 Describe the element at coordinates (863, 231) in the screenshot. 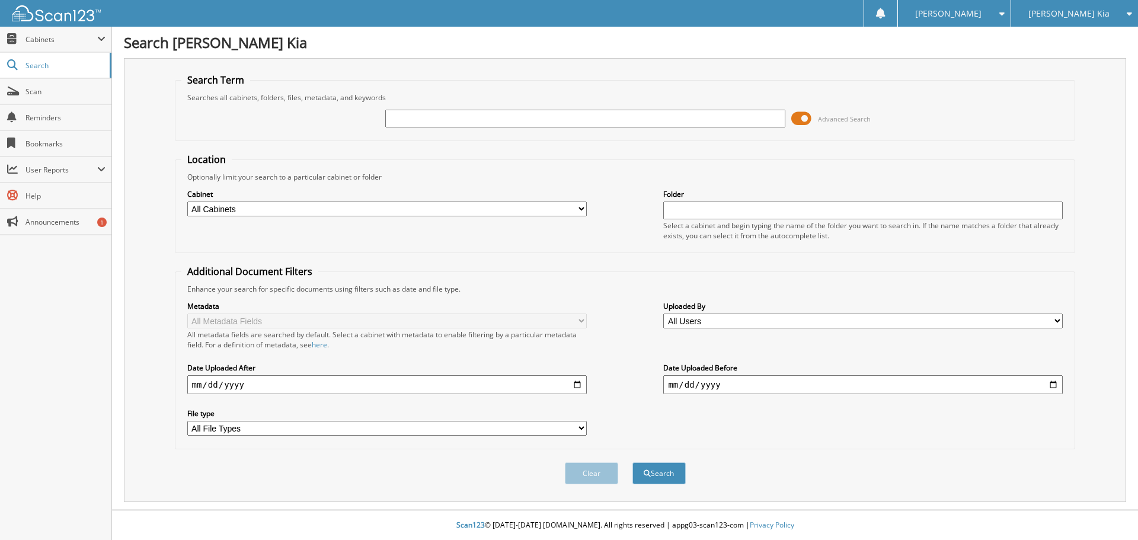

I see `div: Select a cabinet and begin typing the name of the folder you want to search in. If the name match...` at that location.